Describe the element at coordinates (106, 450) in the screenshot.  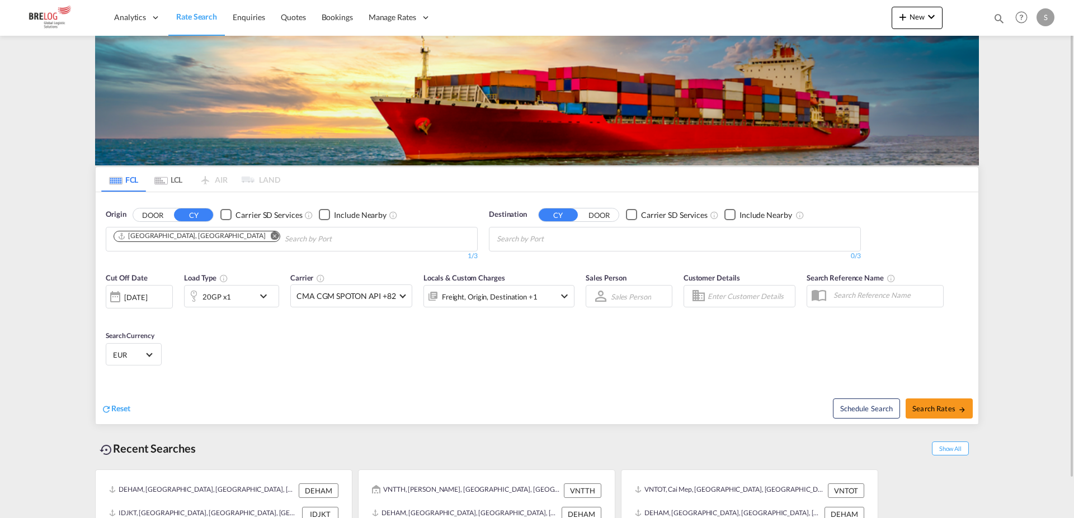
I see `md-icon: icon-backup-restore` at that location.